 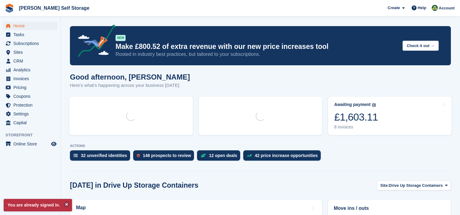 I want to click on span: Invoices, so click(x=32, y=79).